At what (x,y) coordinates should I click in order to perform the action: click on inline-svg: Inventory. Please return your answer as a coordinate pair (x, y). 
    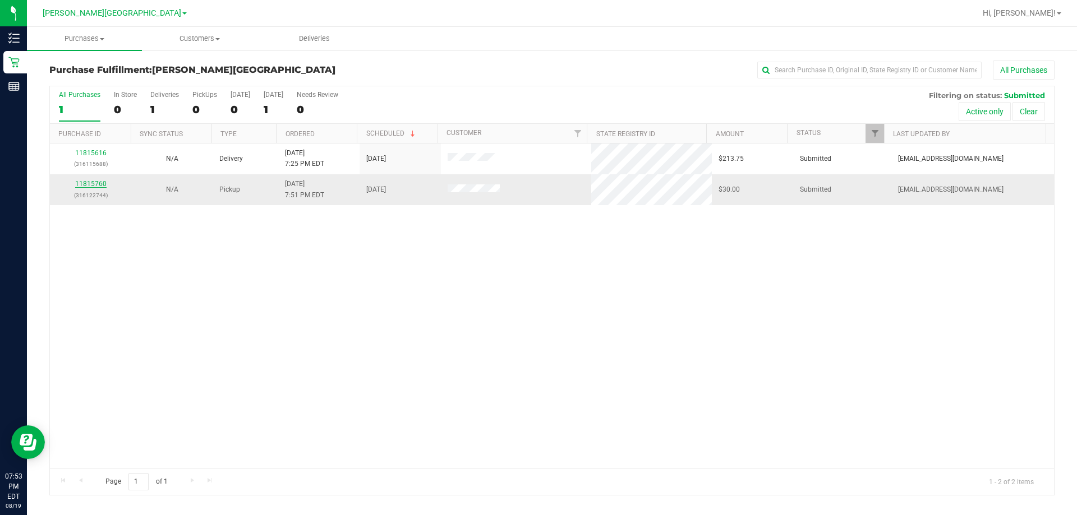
    Looking at the image, I should click on (14, 38).